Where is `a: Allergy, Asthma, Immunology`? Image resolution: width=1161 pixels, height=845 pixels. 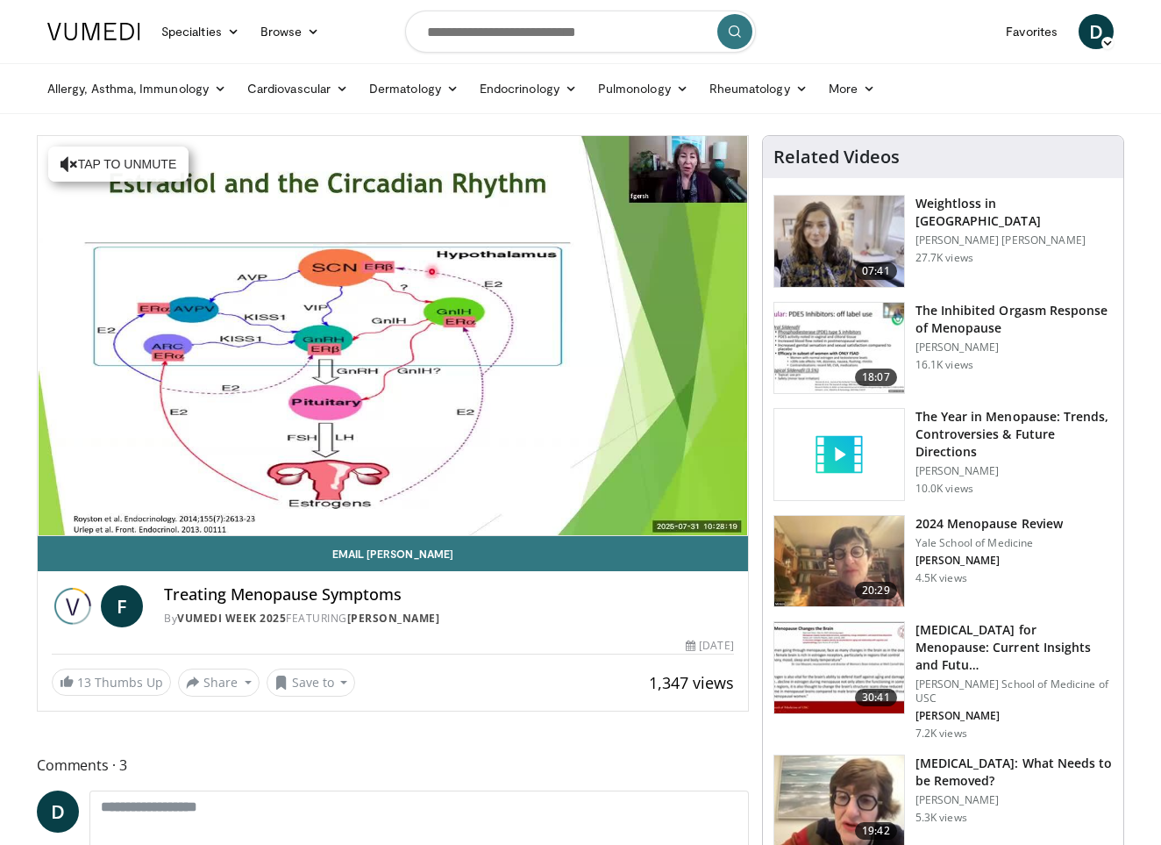
a: Allergy, Asthma, Immunology is located at coordinates (137, 89).